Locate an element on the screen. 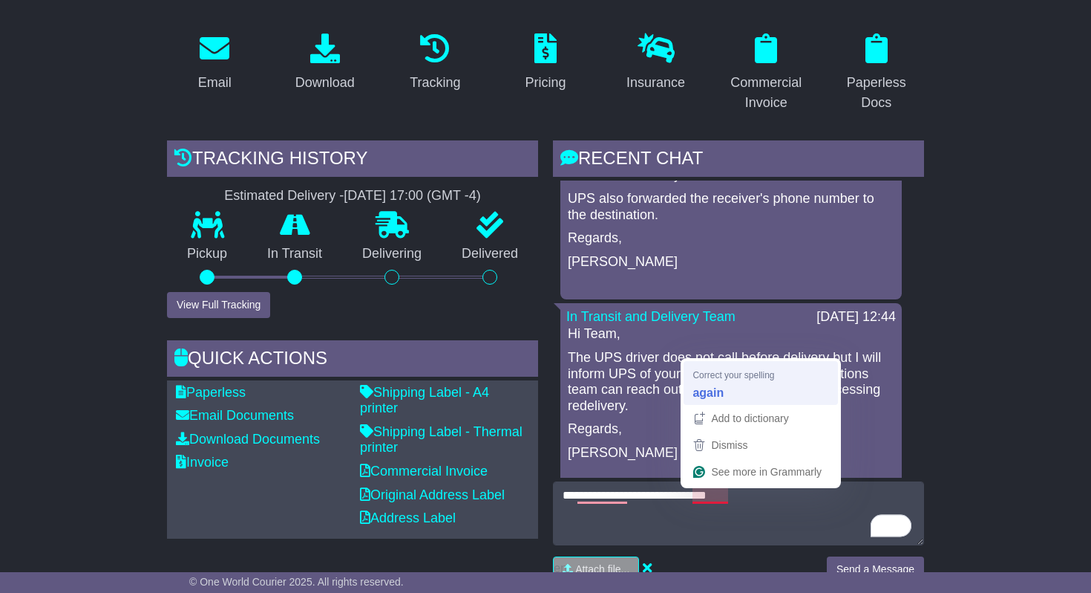 The image size is (1091, 593). div: Tracking is located at coordinates (435, 82).